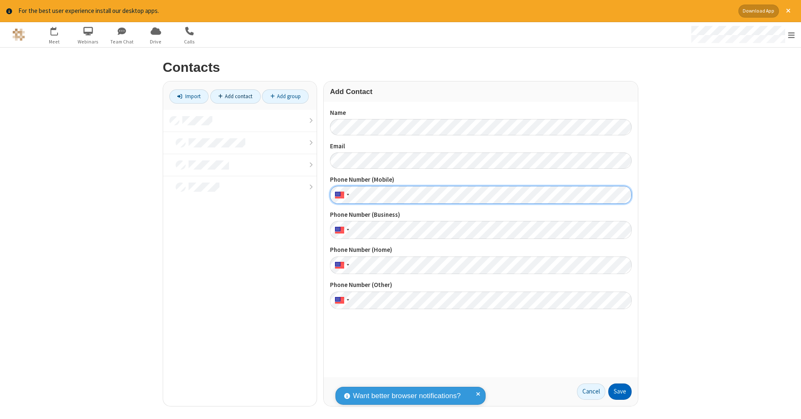 This screenshot has height=419, width=801. I want to click on label: Email, so click(481, 146).